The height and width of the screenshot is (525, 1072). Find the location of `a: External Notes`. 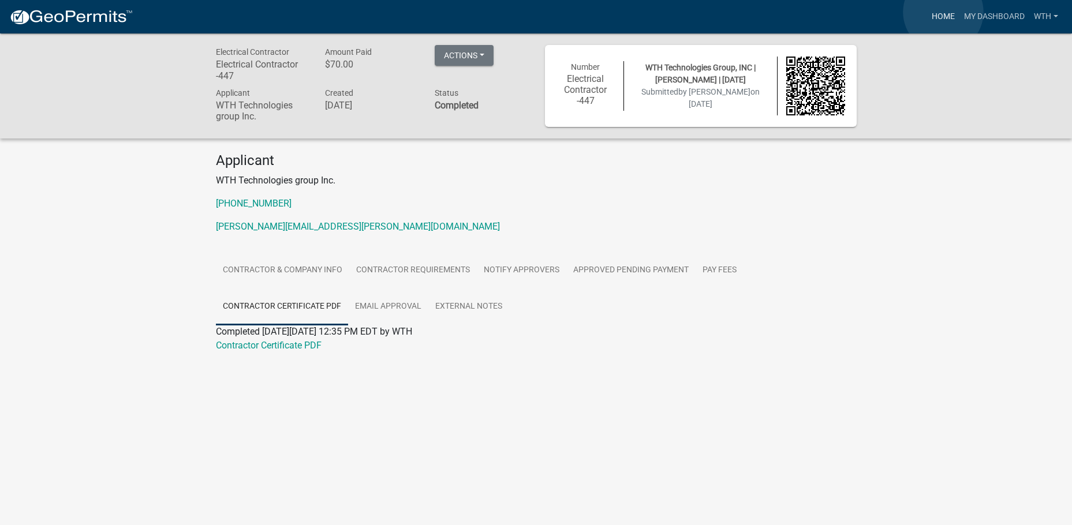

a: External Notes is located at coordinates (469, 307).